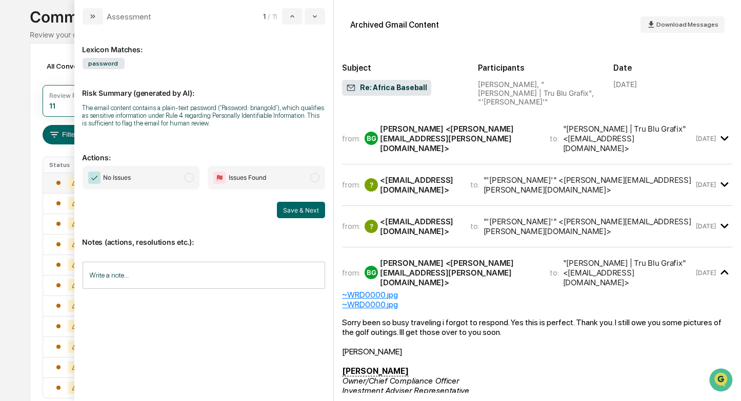 This screenshot has width=741, height=401. I want to click on span: 1, so click(265, 16).